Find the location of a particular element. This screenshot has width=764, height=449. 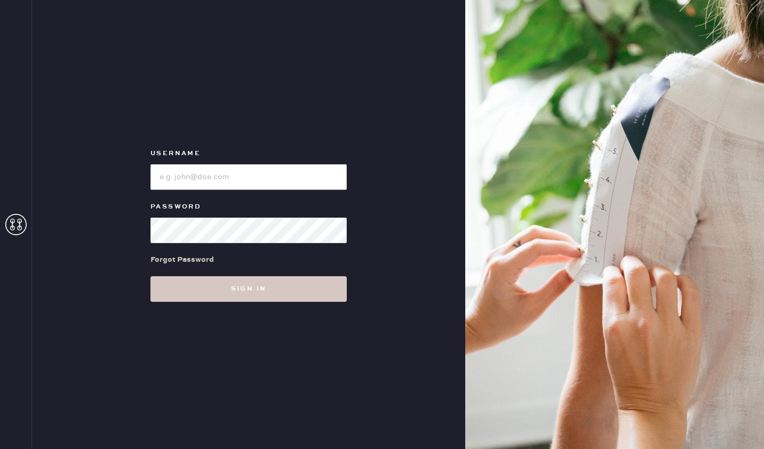

label: Password is located at coordinates (249, 207).